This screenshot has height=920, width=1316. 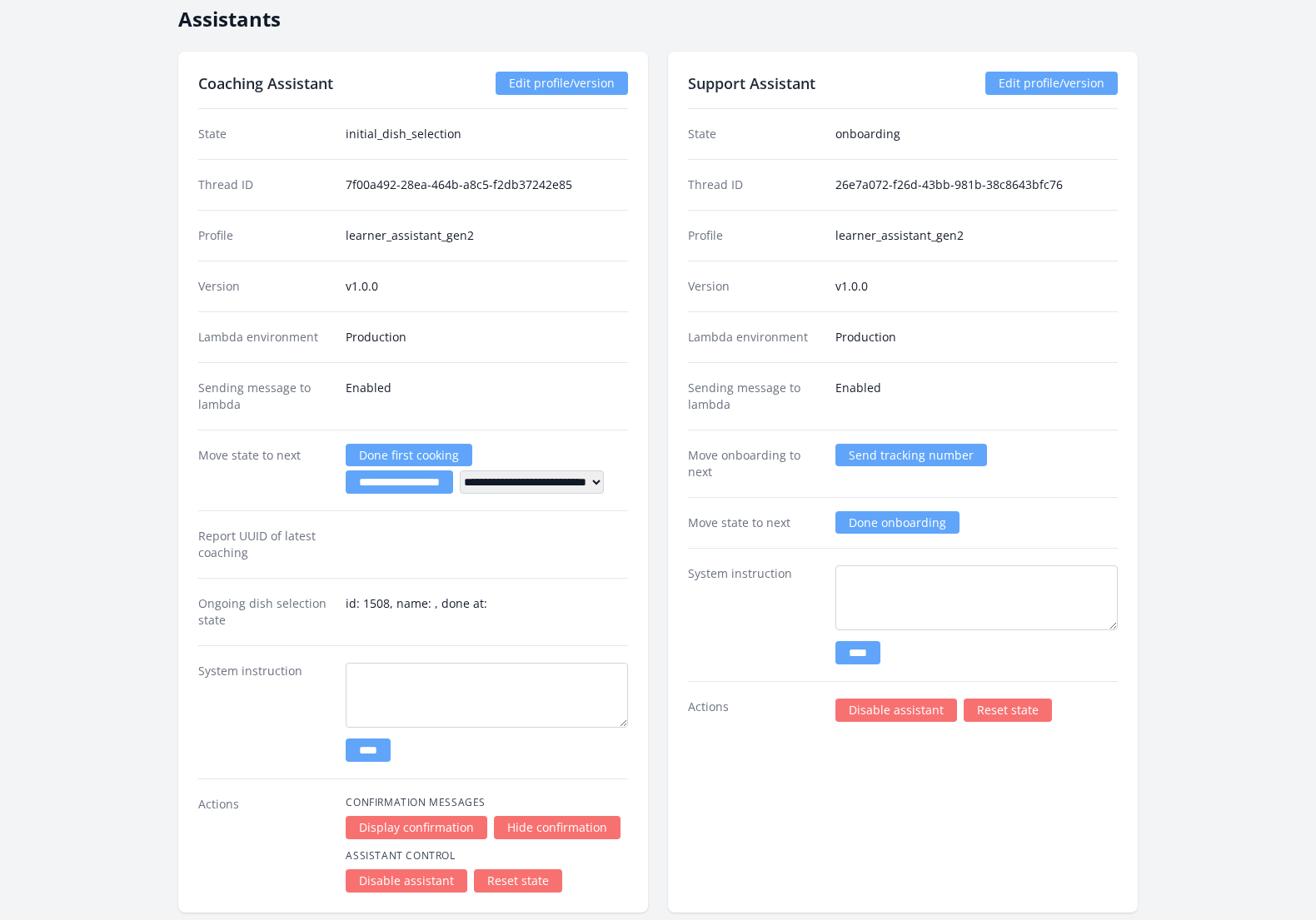 What do you see at coordinates (266, 83) in the screenshot?
I see `h2: Coaching Assistant` at bounding box center [266, 83].